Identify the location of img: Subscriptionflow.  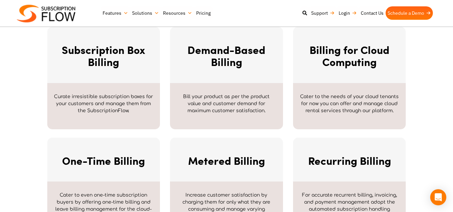
(46, 13).